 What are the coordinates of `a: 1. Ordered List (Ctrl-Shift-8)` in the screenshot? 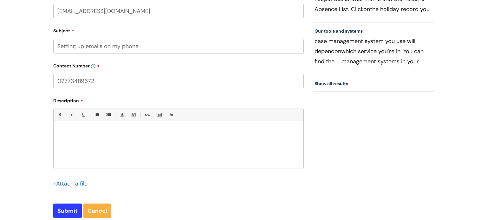 It's located at (108, 115).